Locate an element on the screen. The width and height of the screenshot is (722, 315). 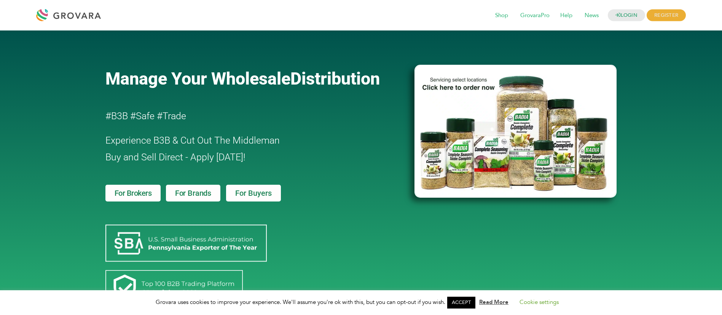
span: News is located at coordinates (592, 16).